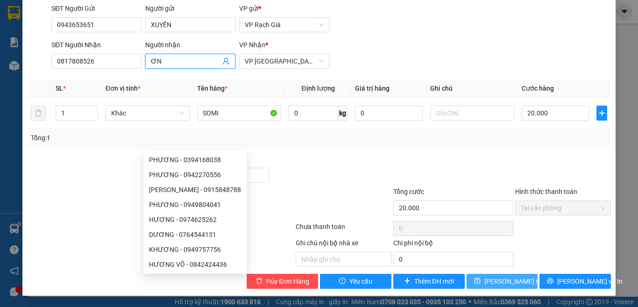 This screenshot has height=307, width=638. I want to click on div: VP gửi, so click(284, 8).